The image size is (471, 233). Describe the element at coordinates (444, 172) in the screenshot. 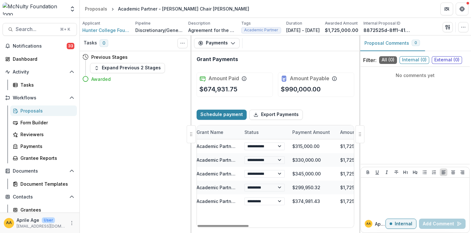

I see `button: Align Left` at that location.